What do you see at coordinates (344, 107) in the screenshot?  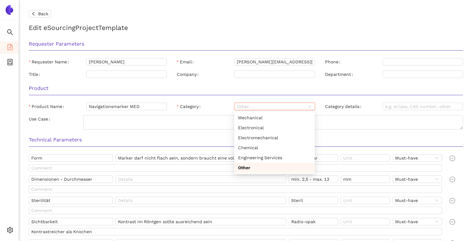 I see `label: Category details` at bounding box center [344, 107].